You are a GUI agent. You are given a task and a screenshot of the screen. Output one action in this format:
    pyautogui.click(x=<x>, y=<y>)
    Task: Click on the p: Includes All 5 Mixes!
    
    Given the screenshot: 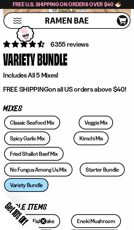 What is the action you would take?
    pyautogui.click(x=67, y=75)
    